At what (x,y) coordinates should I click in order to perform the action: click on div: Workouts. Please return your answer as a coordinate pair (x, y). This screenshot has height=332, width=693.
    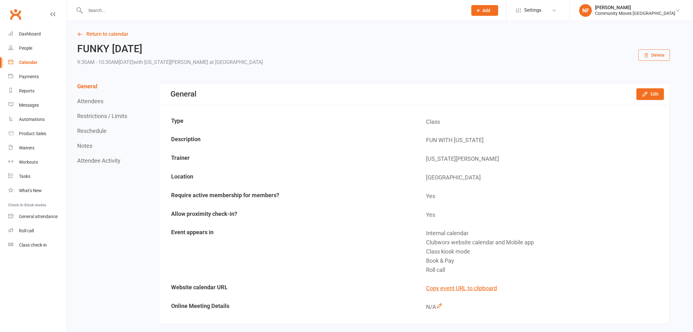
    Looking at the image, I should click on (28, 162).